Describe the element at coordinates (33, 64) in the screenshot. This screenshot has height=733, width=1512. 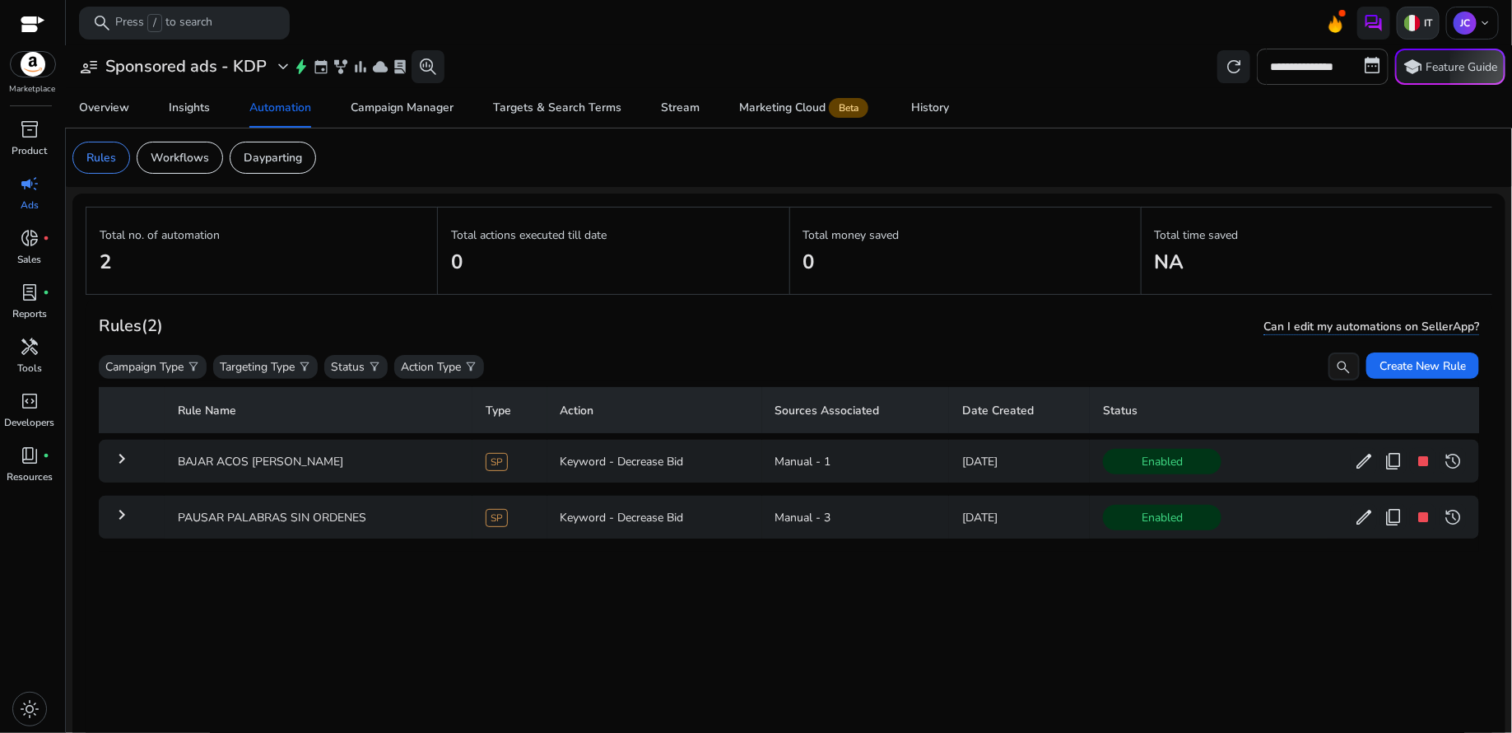
I see `img: amazon.svg` at that location.